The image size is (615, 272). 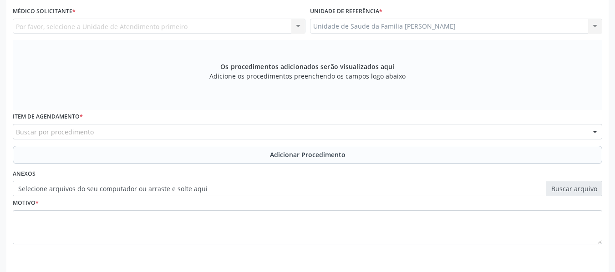 What do you see at coordinates (25, 203) in the screenshot?
I see `label: Motivo` at bounding box center [25, 203].